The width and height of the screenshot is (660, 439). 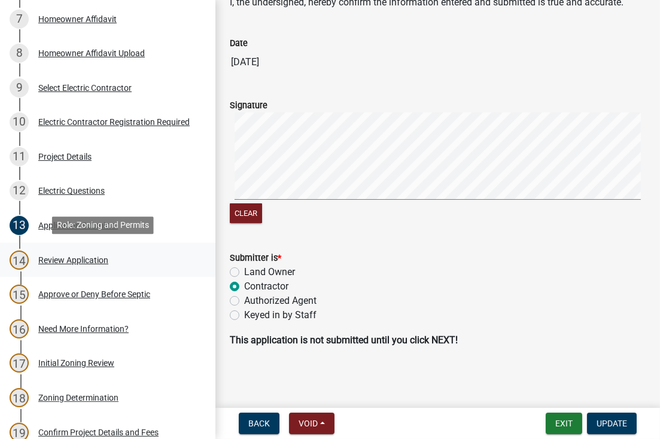 What do you see at coordinates (248, 106) in the screenshot?
I see `label: Signature` at bounding box center [248, 106].